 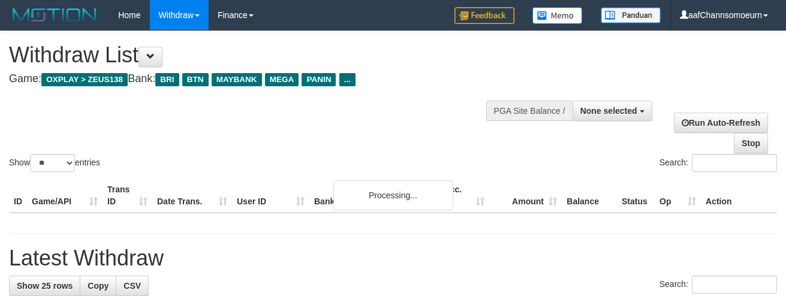 What do you see at coordinates (55, 15) in the screenshot?
I see `img: MOTION_logo.png` at bounding box center [55, 15].